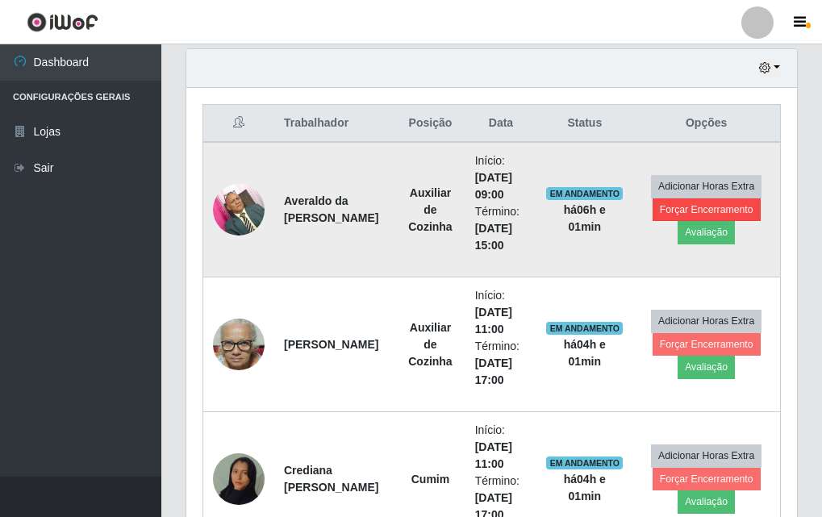 This screenshot has width=822, height=517. I want to click on th: Status, so click(584, 123).